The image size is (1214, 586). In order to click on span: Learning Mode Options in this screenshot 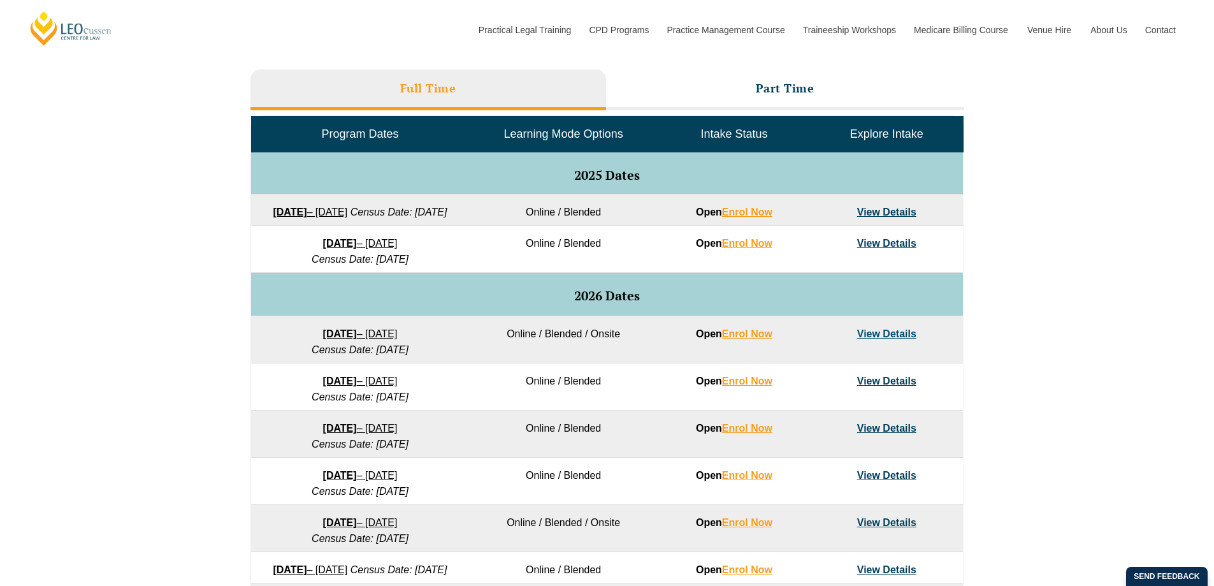, I will do `click(563, 134)`.